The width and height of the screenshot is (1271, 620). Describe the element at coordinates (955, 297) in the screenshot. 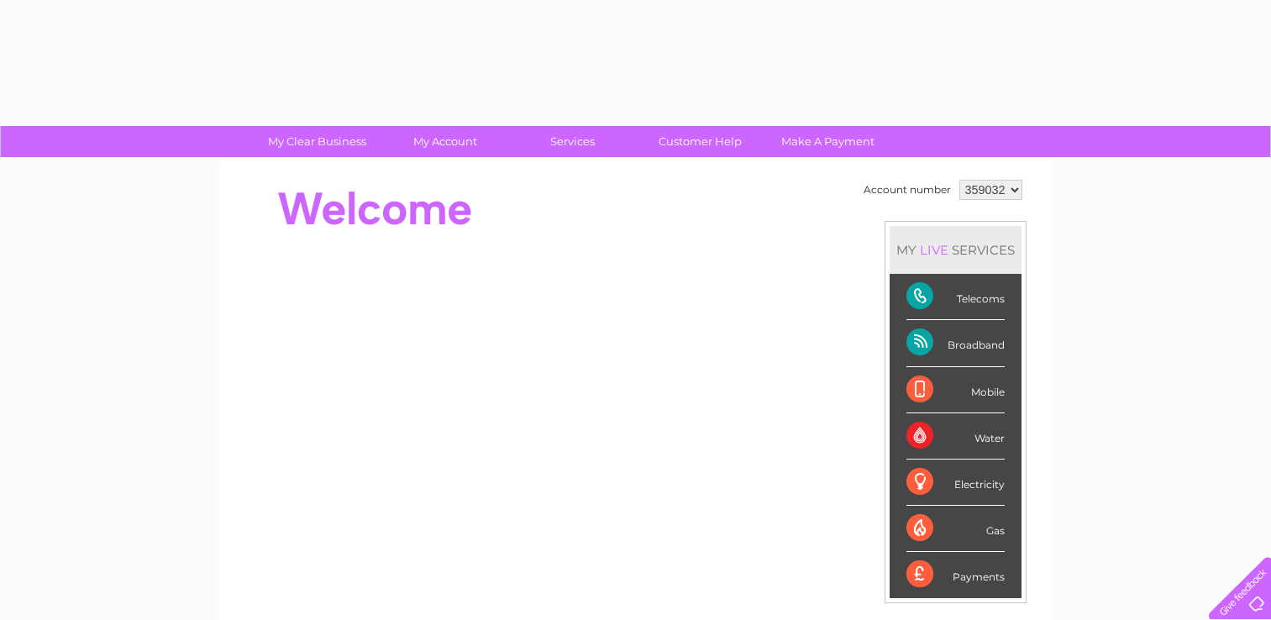

I see `div: Telecoms` at that location.